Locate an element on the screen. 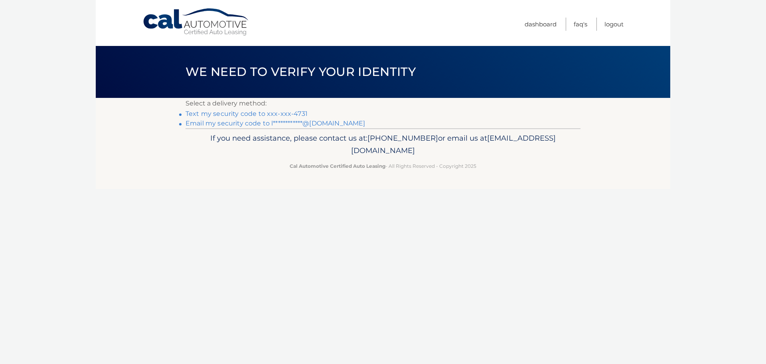 Image resolution: width=766 pixels, height=364 pixels. p: - All Rights Reserved - Copyright 2025 is located at coordinates (383, 166).